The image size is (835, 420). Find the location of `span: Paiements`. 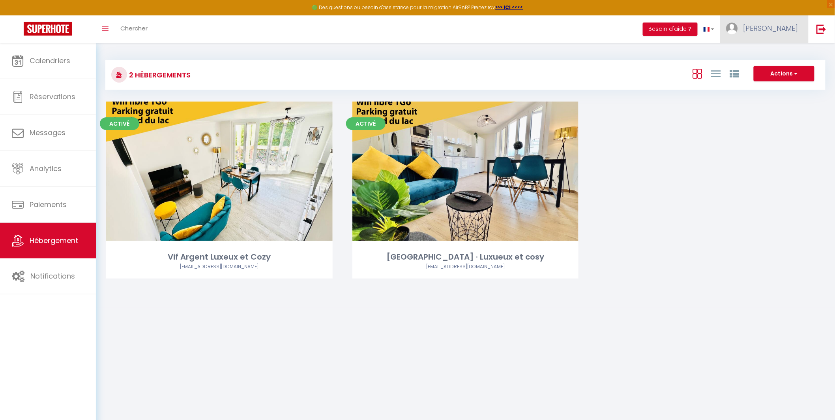

span: Paiements is located at coordinates (48, 204).